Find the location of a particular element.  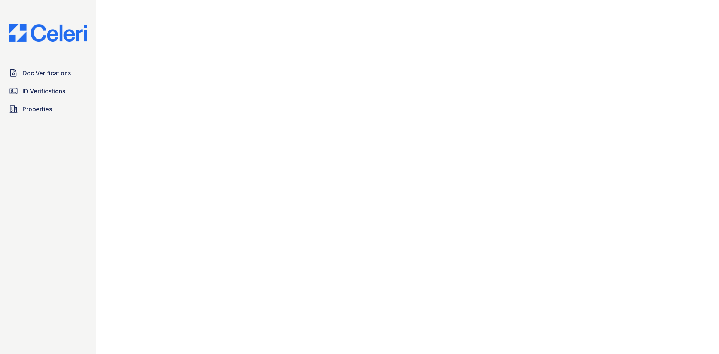

a: Doc Verifications is located at coordinates (48, 73).